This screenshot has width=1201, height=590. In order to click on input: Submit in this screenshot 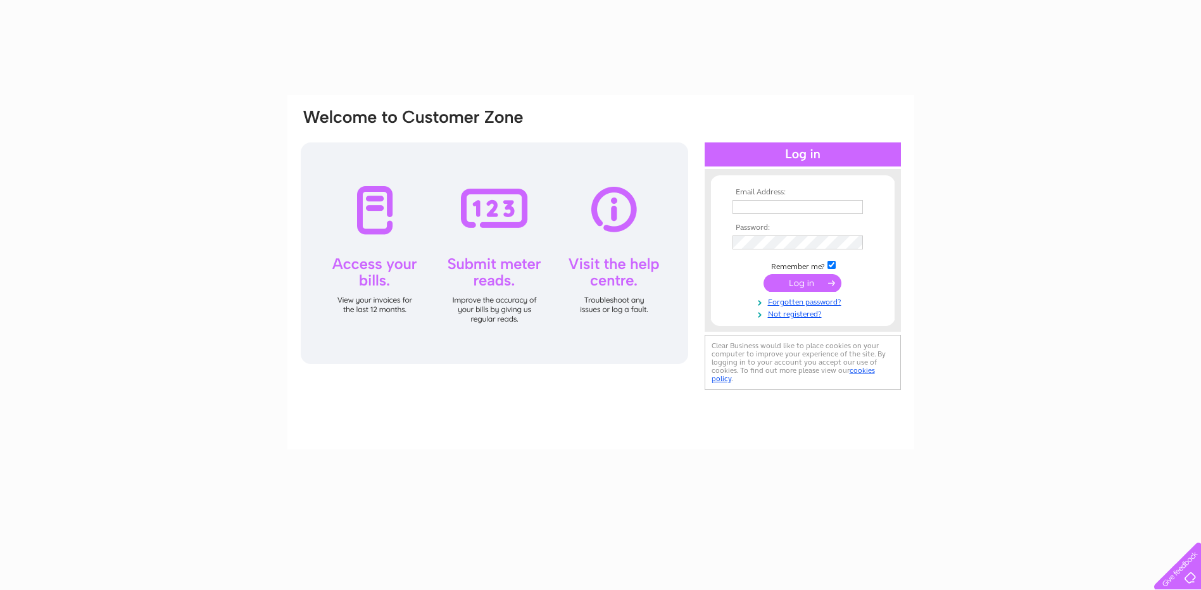, I will do `click(802, 283)`.